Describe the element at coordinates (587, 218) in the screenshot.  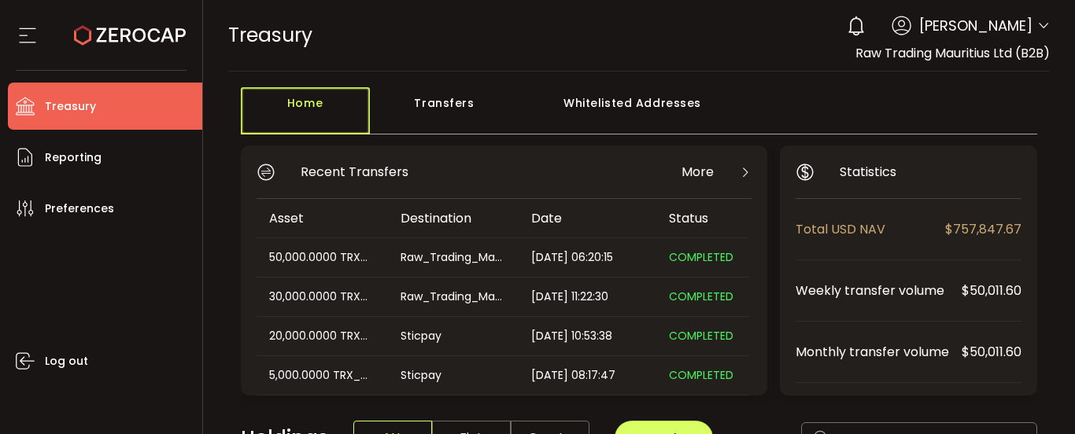
I see `div: Date` at that location.